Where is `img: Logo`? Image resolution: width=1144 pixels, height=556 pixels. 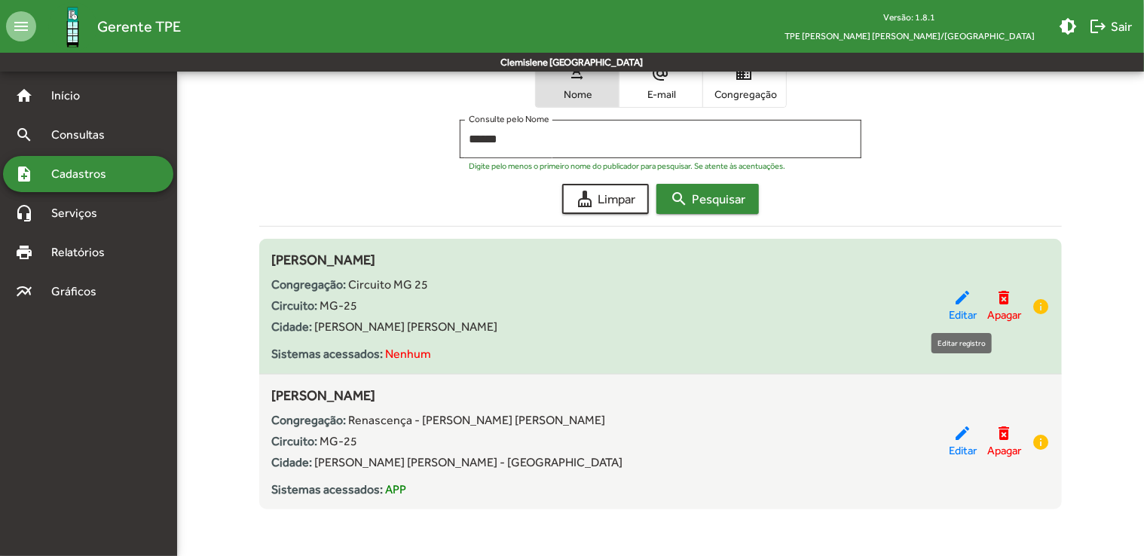
img: Logo is located at coordinates (72, 26).